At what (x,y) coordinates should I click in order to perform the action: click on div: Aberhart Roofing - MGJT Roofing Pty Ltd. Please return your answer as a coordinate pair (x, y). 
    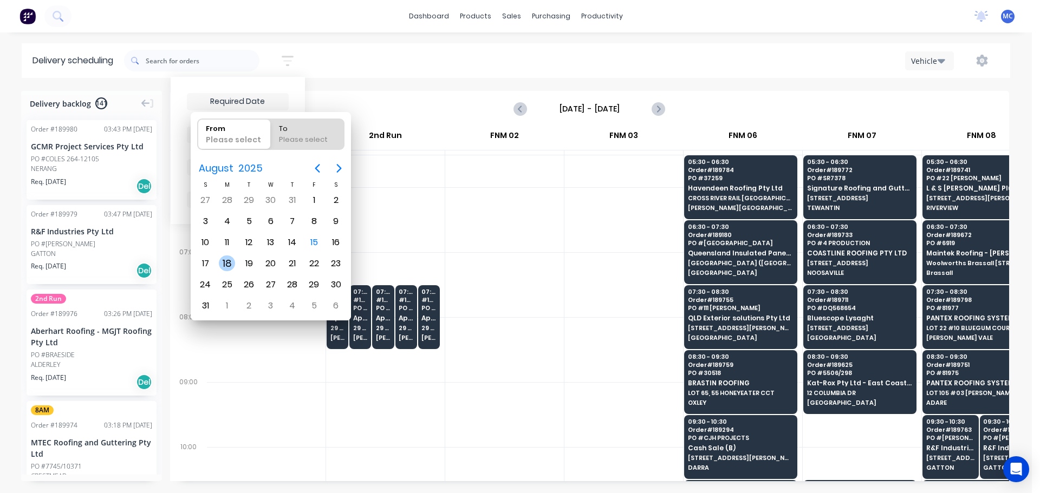
    Looking at the image, I should click on (92, 337).